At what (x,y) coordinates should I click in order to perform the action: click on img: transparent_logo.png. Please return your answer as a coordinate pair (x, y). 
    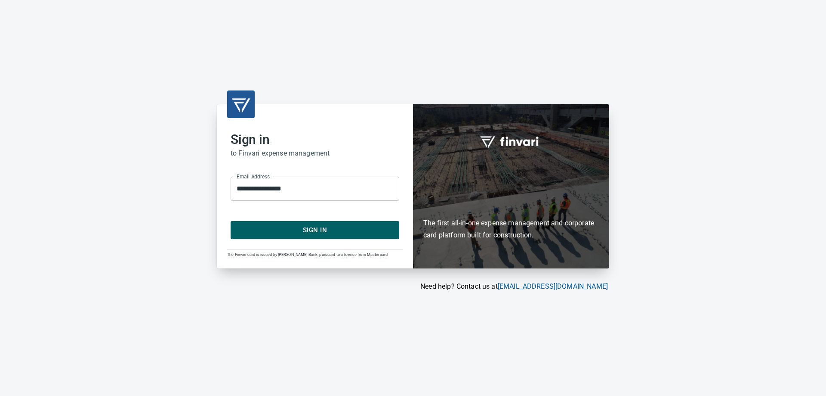
    Looking at the image, I should click on (241, 104).